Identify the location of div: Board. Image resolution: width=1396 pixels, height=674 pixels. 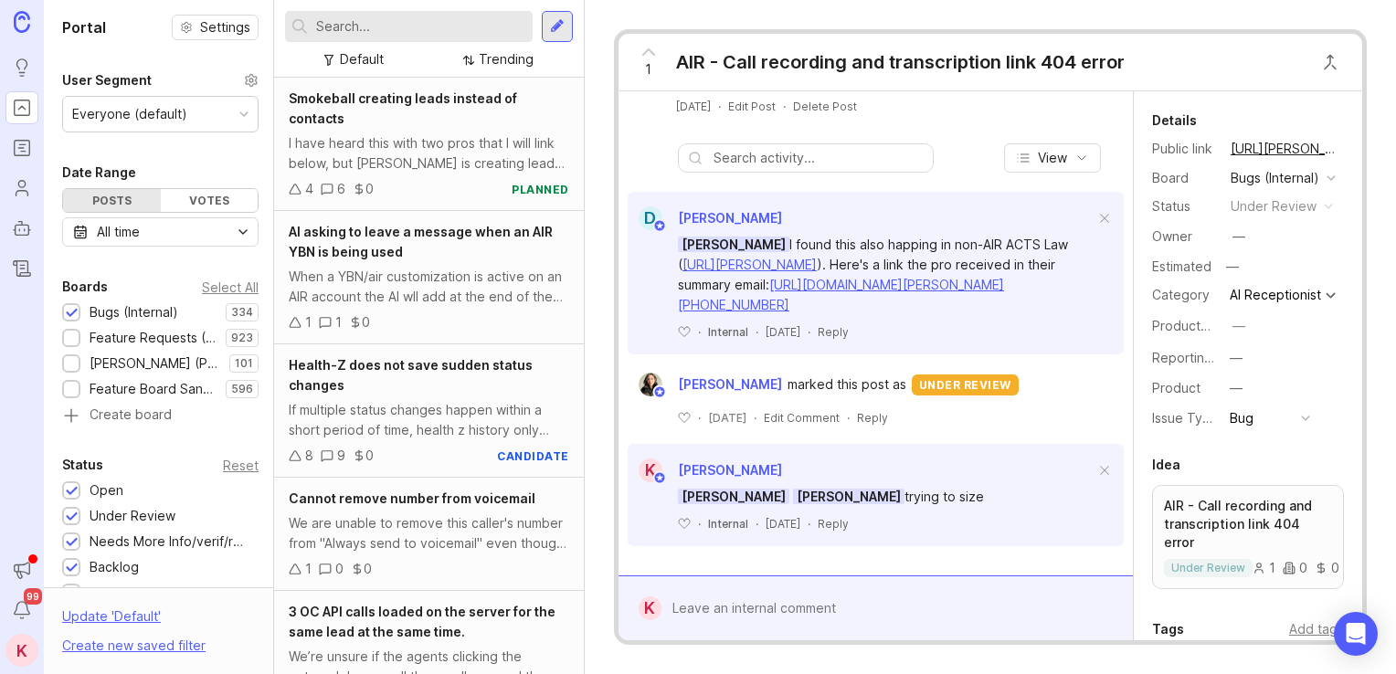
(1184, 178).